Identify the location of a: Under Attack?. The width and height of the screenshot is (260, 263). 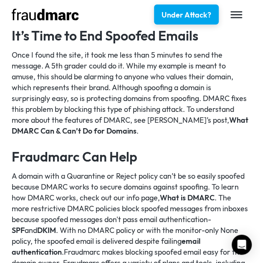
(186, 15).